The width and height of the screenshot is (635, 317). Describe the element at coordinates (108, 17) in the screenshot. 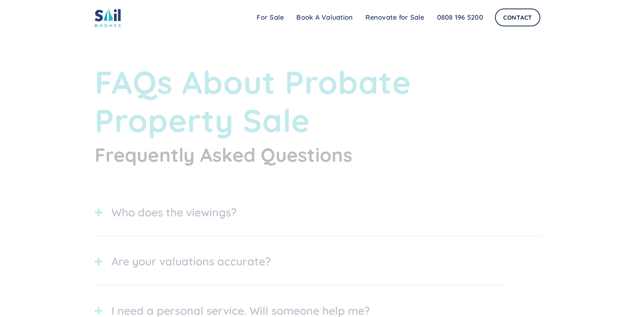

I see `img: sail home logo colored` at that location.